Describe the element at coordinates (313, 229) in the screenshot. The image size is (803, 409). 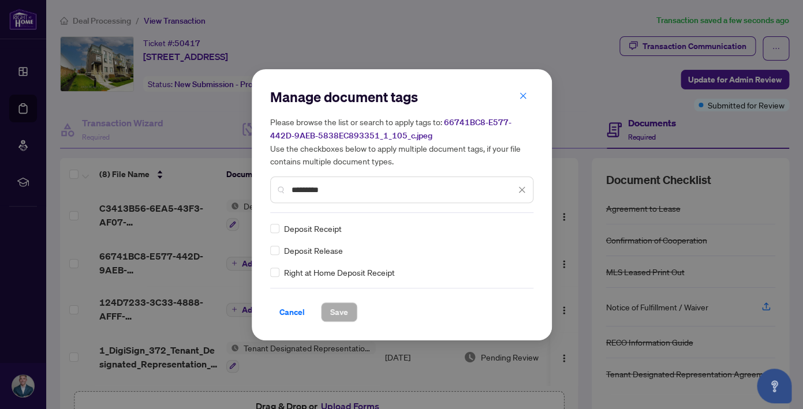
I see `span: Deposit Receipt` at that location.